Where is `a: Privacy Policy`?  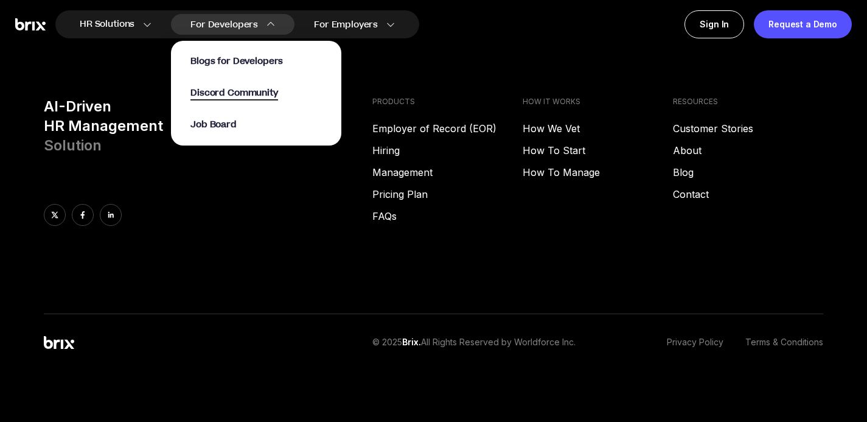
a: Privacy Policy is located at coordinates (695, 342).